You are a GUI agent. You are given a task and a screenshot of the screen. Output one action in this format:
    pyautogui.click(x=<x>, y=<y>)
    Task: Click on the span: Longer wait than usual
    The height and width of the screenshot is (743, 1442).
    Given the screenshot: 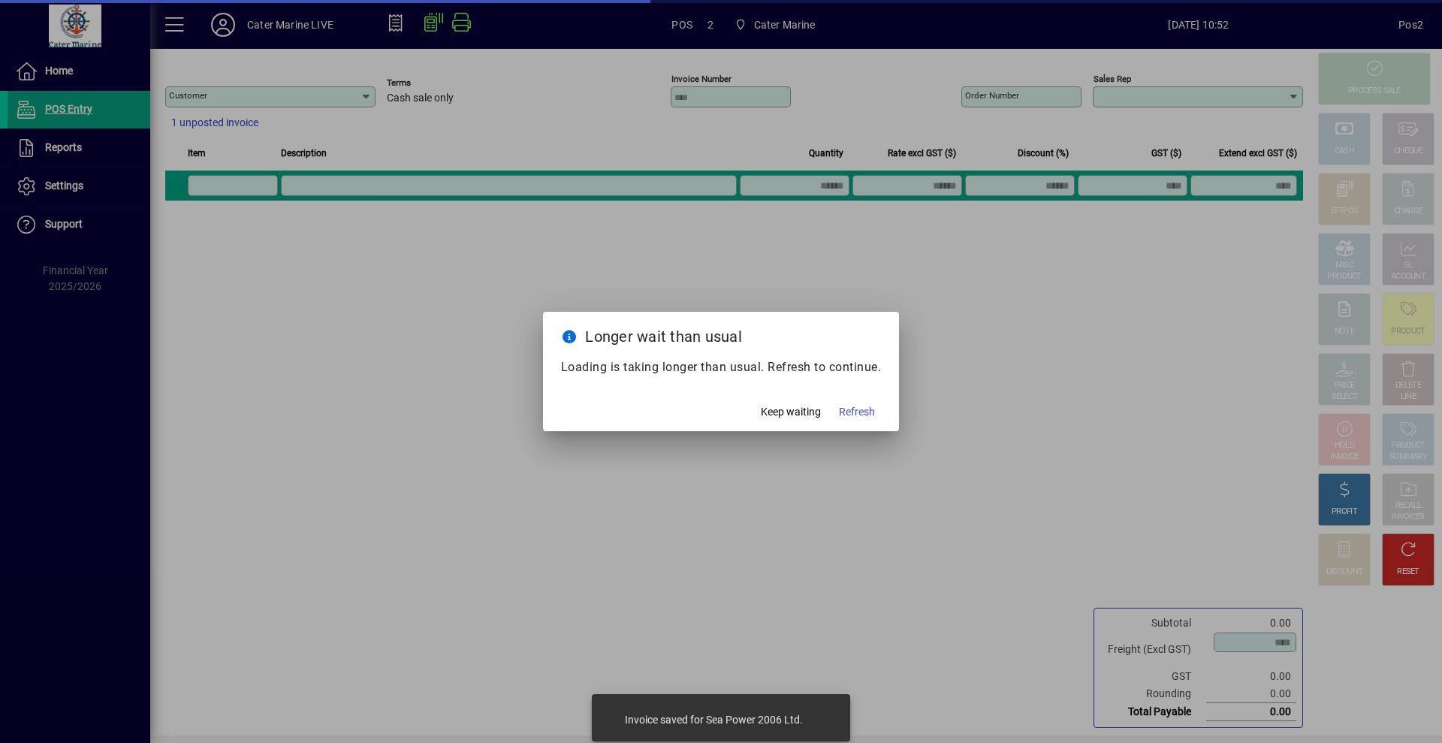 What is the action you would take?
    pyautogui.click(x=663, y=336)
    